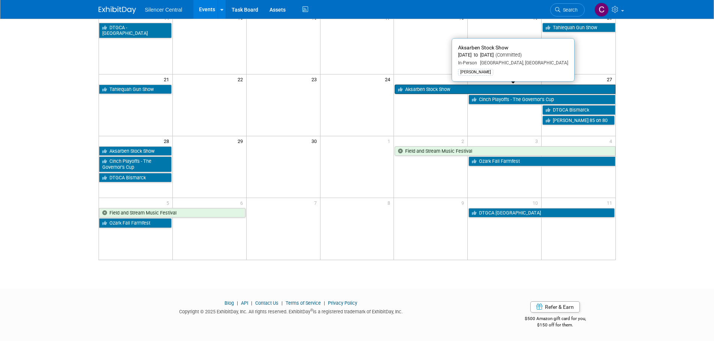  I want to click on span: 2, so click(464, 141).